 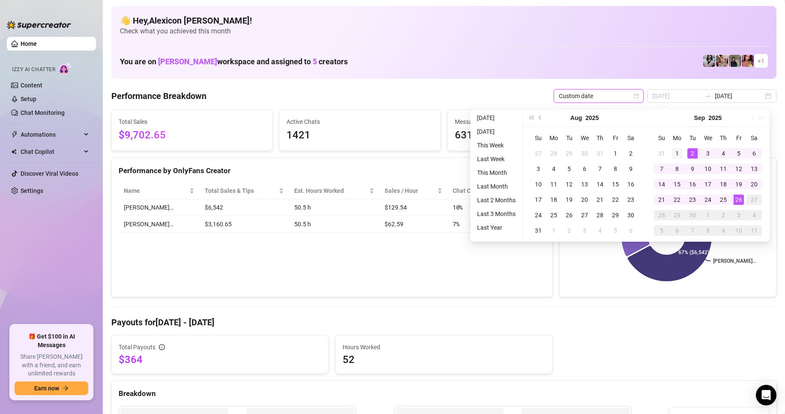 What do you see at coordinates (631, 199) in the screenshot?
I see `td: 2025-08-23` at bounding box center [631, 199].